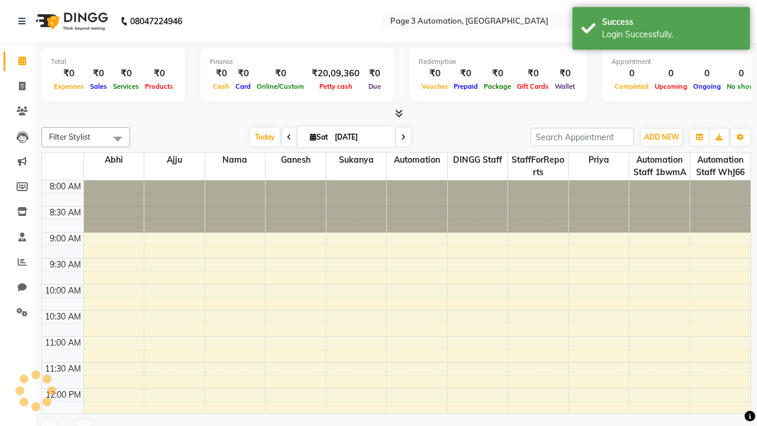 The image size is (757, 426). What do you see at coordinates (659, 166) in the screenshot?
I see `span: Automation Staff 1bwmA` at bounding box center [659, 166].